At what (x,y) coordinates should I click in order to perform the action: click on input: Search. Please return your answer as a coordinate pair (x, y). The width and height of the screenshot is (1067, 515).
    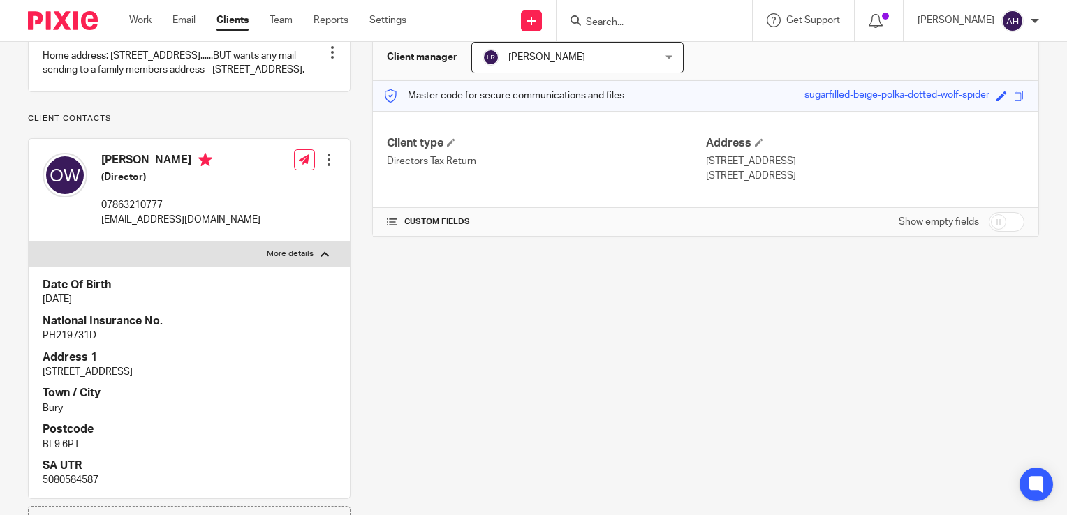
    Looking at the image, I should click on (647, 23).